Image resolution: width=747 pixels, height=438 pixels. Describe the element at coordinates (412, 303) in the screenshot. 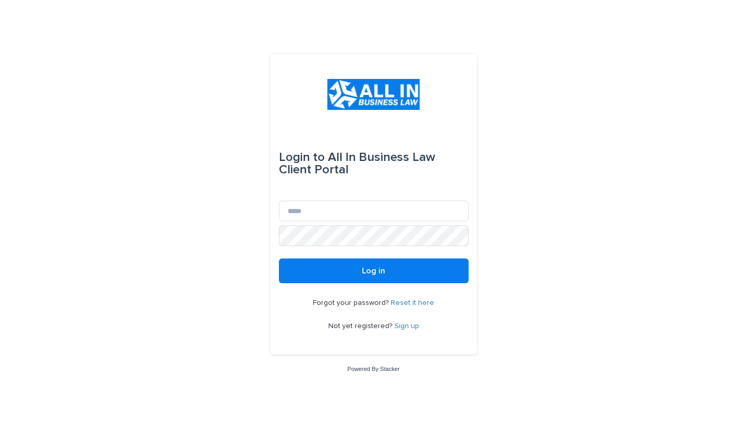

I see `a: Reset it here` at that location.